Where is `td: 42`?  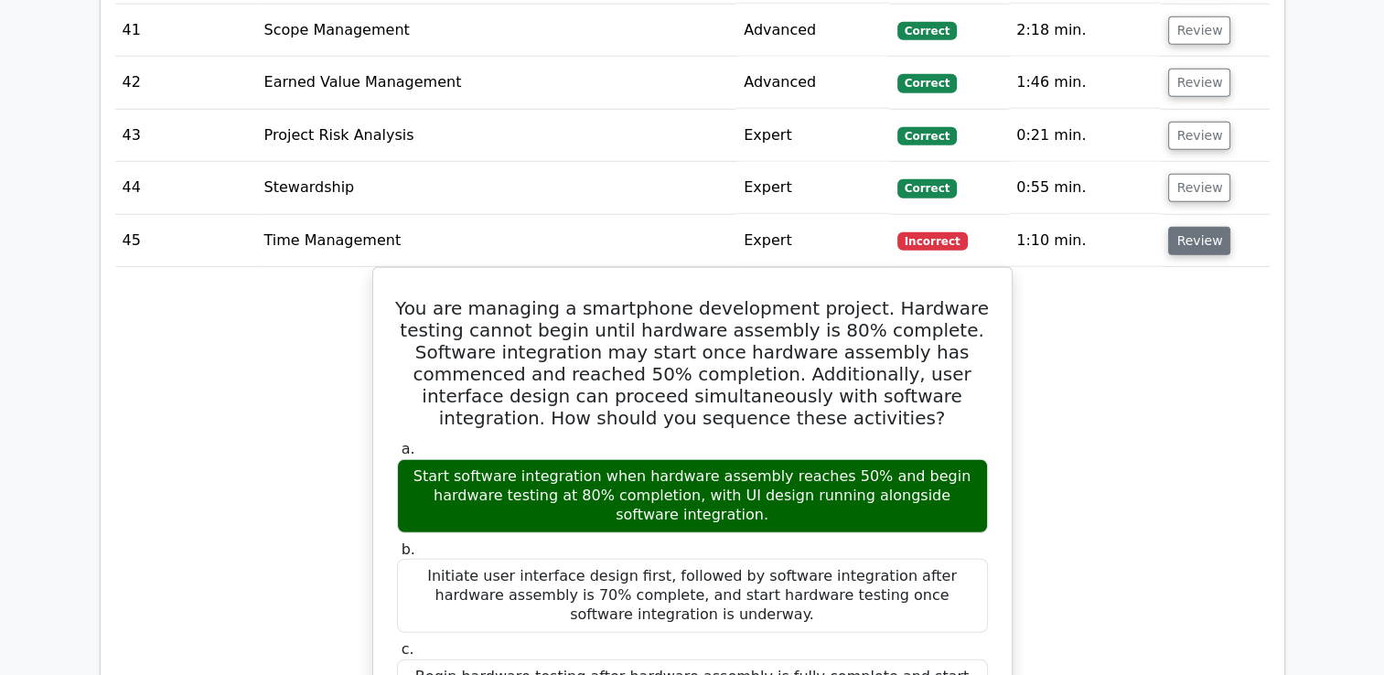 td: 42 is located at coordinates (186, 82).